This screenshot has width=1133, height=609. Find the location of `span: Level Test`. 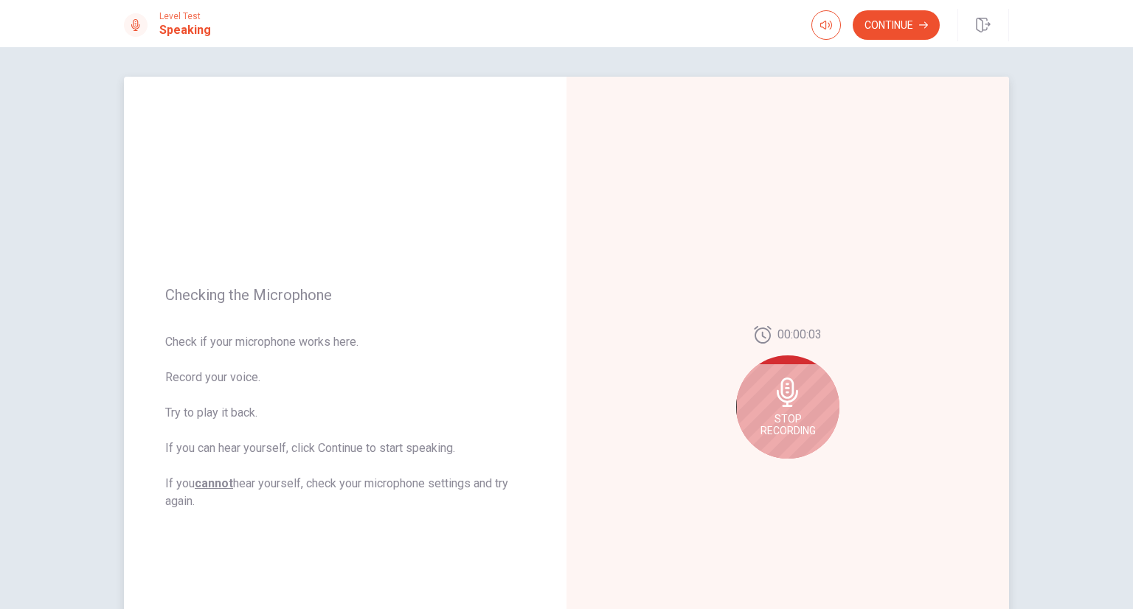

span: Level Test is located at coordinates (185, 16).